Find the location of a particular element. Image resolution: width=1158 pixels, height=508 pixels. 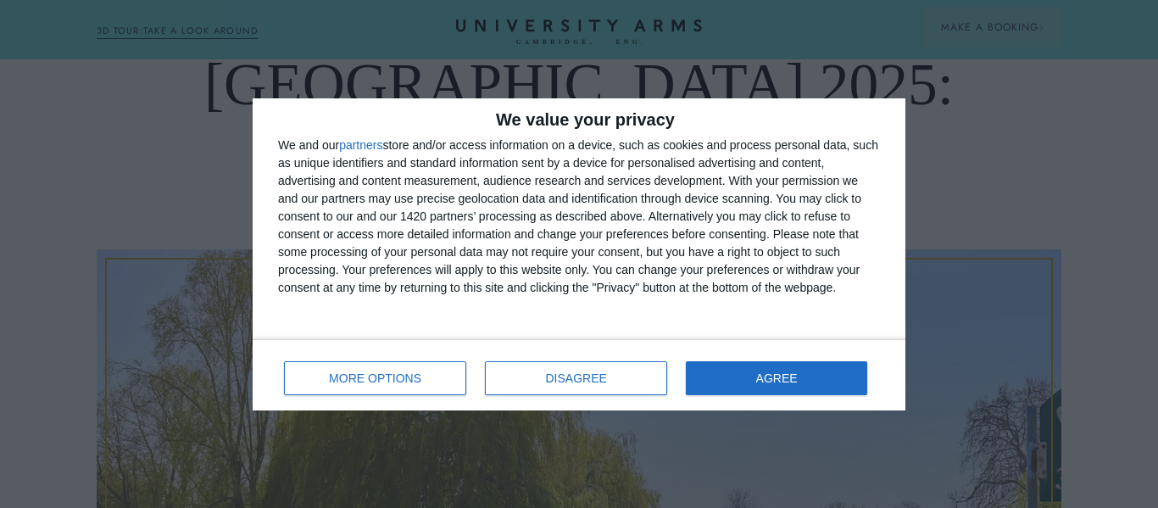

h2: We value your privacy is located at coordinates (579, 120).